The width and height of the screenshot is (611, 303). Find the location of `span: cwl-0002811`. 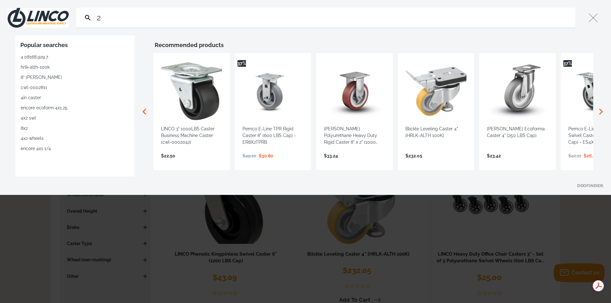

span: cwl-0002811 is located at coordinates (34, 87).